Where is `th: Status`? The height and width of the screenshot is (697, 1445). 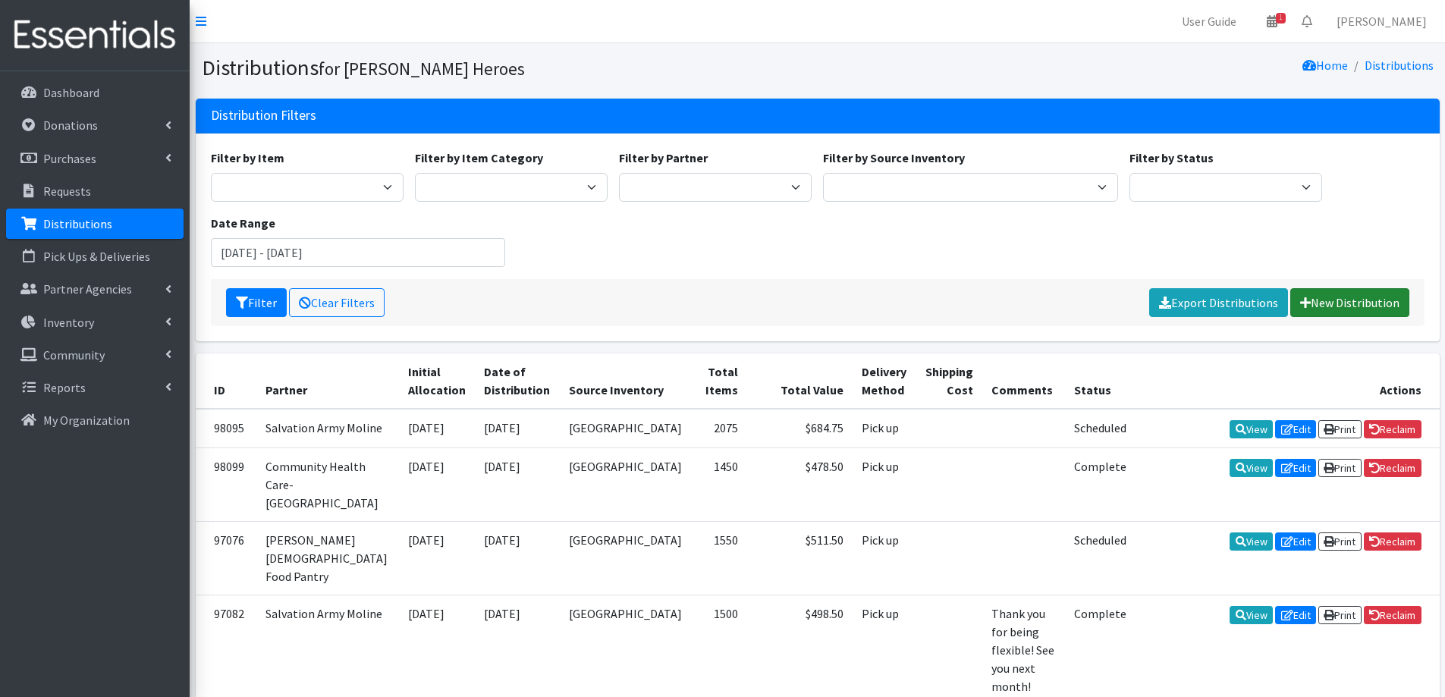
th: Status is located at coordinates (1099, 381).